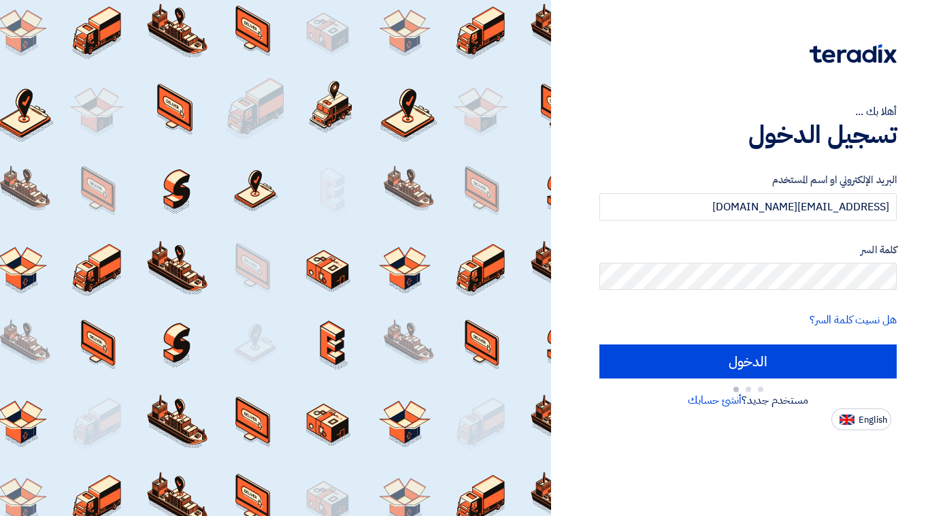  Describe the element at coordinates (748, 250) in the screenshot. I see `label: كلمة السر` at that location.